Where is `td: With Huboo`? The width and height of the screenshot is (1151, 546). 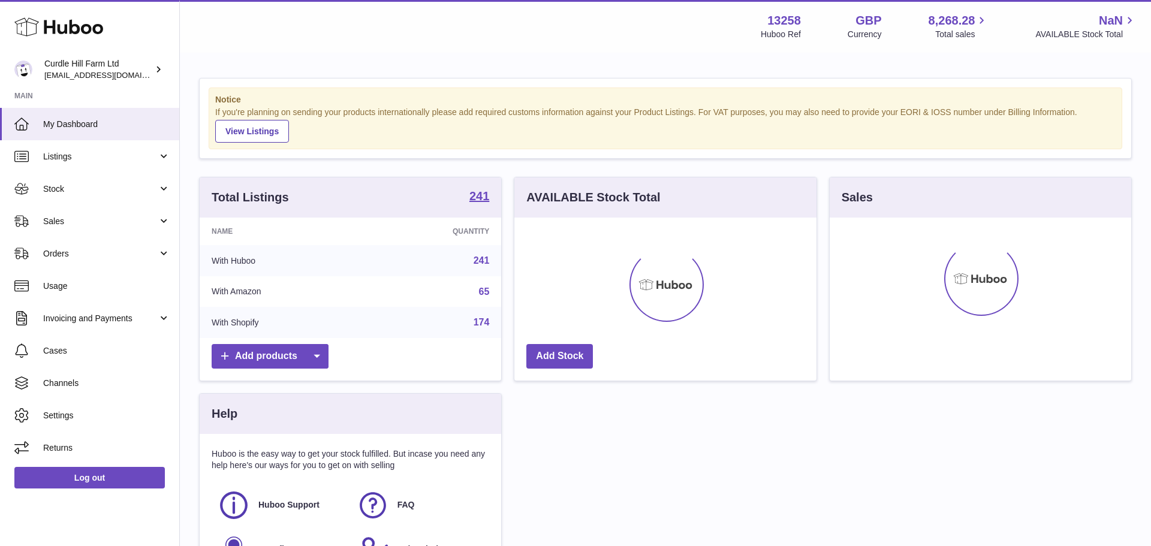 td: With Huboo is located at coordinates (282, 261).